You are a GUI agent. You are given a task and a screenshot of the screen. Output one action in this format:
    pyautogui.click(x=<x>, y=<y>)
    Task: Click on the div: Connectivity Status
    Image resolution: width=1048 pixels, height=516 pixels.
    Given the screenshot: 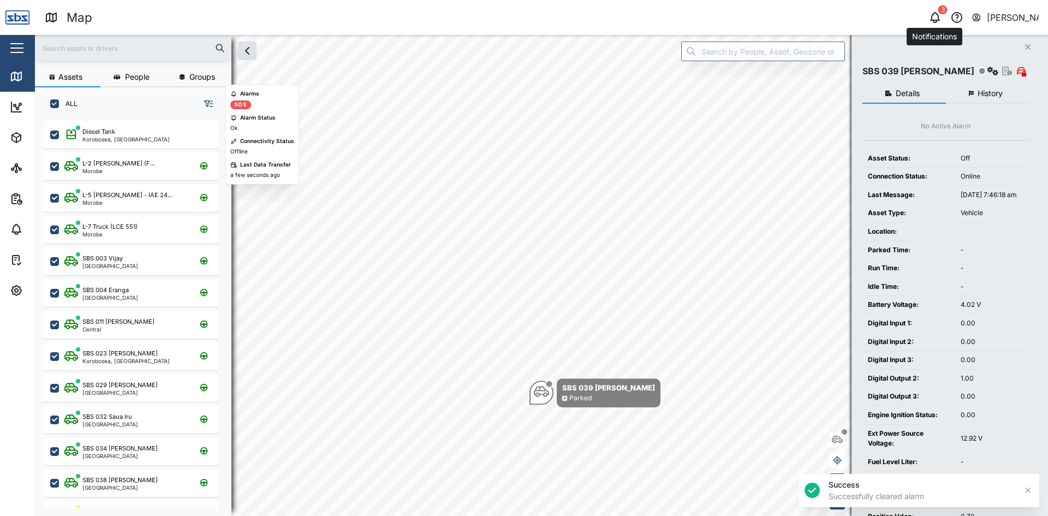 What is the action you would take?
    pyautogui.click(x=267, y=141)
    